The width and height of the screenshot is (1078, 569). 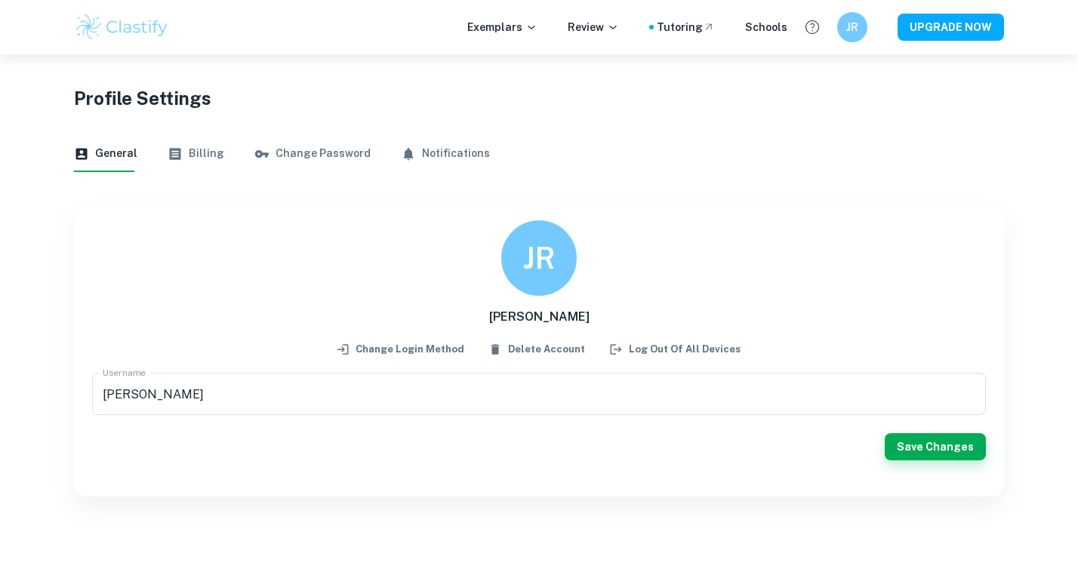 What do you see at coordinates (685, 27) in the screenshot?
I see `div: Tutoring` at bounding box center [685, 27].